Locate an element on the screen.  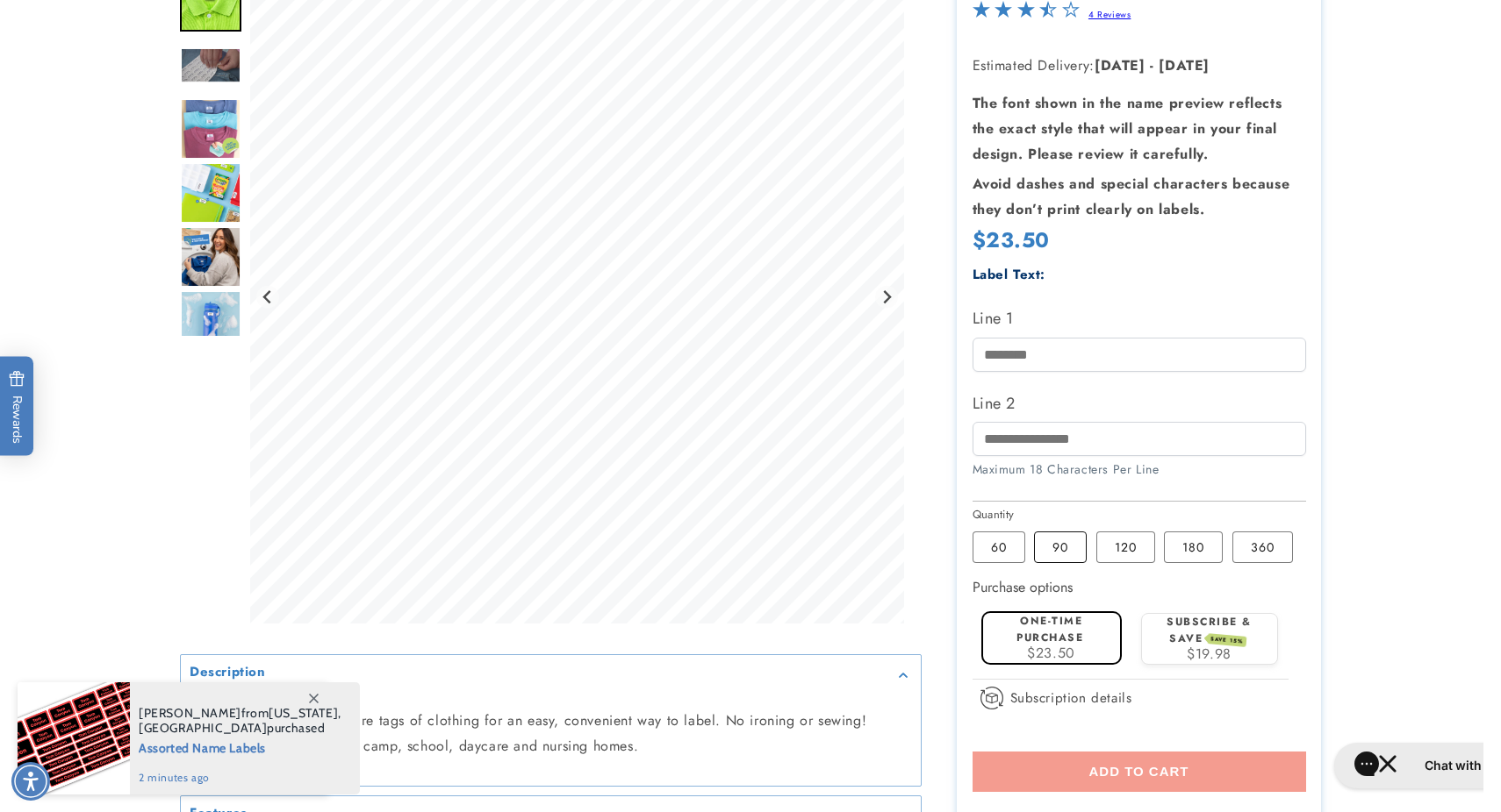
button: Previous slide is located at coordinates (268, 297).